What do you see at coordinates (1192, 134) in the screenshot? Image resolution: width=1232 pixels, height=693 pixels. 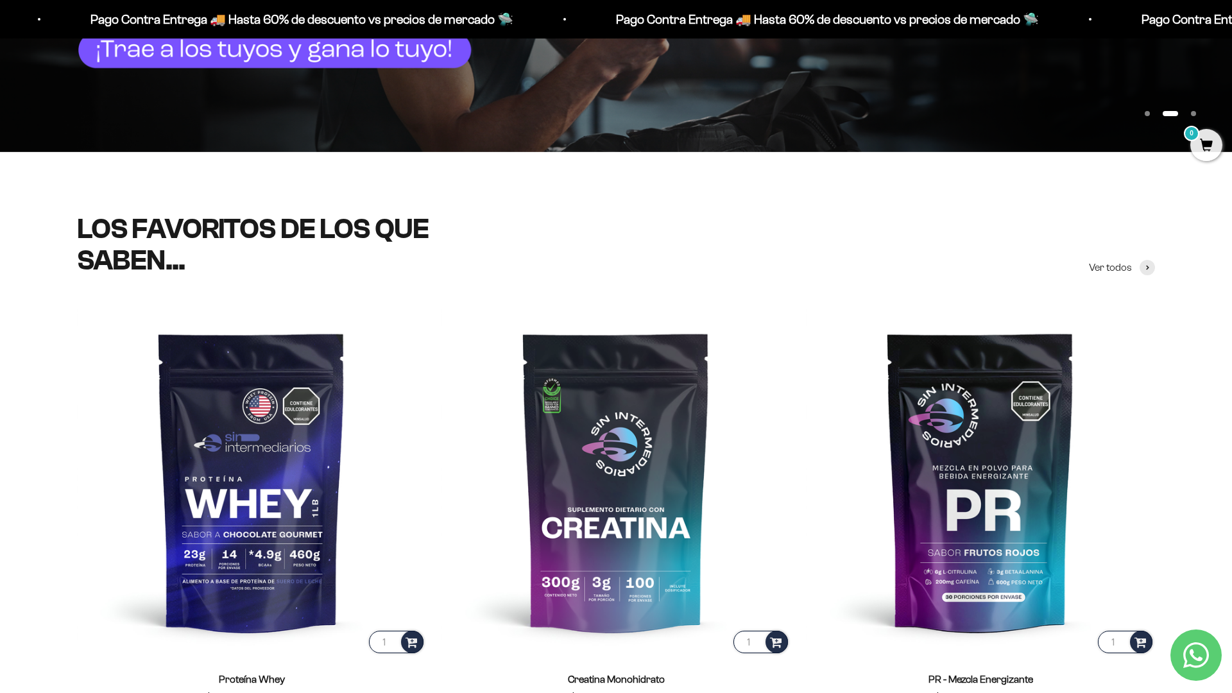 I see `mark: 0` at bounding box center [1192, 134].